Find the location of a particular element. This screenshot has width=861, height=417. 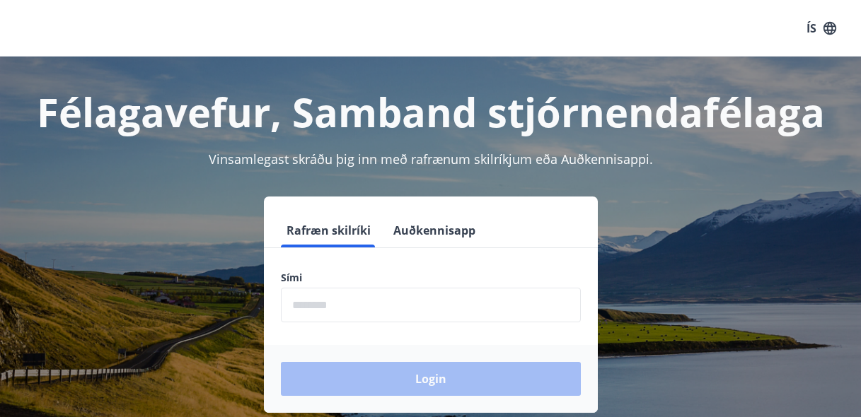

h1: Félagavefur, Samband stjórnendafélaga is located at coordinates (430, 112).